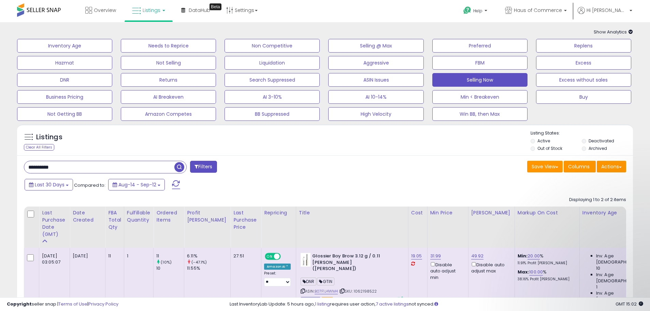  What do you see at coordinates (137, 256) in the screenshot?
I see `div: 1` at bounding box center [137, 256].